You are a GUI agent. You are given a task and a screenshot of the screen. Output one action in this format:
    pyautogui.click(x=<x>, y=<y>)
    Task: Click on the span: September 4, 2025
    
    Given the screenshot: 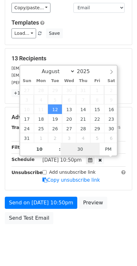 What is the action you would take?
    pyautogui.click(x=83, y=138)
    